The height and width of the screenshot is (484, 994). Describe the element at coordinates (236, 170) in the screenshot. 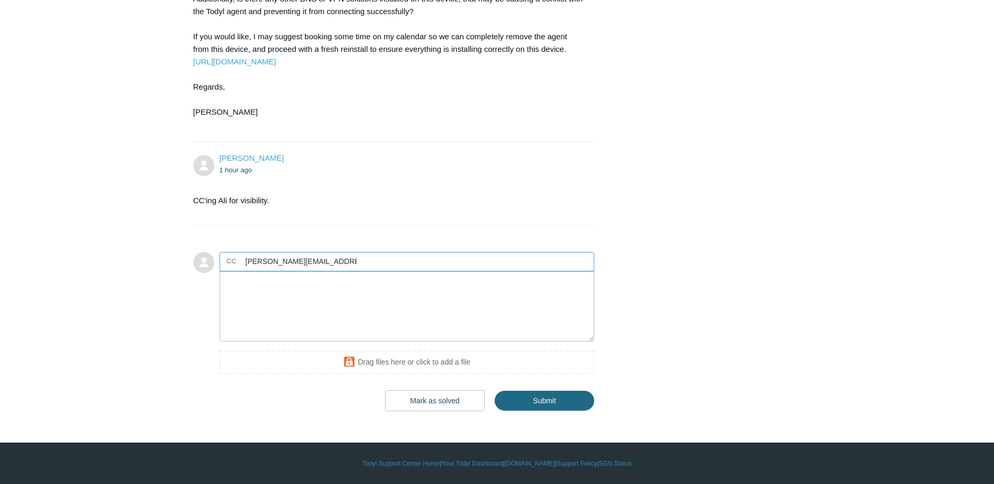

I see `time: 08/25/2025, 10:54` at that location.